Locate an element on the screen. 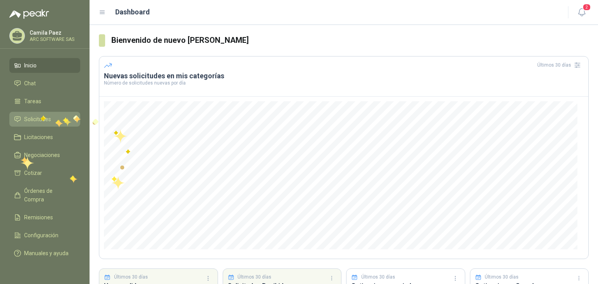 The height and width of the screenshot is (284, 598). span: Chat is located at coordinates (30, 83).